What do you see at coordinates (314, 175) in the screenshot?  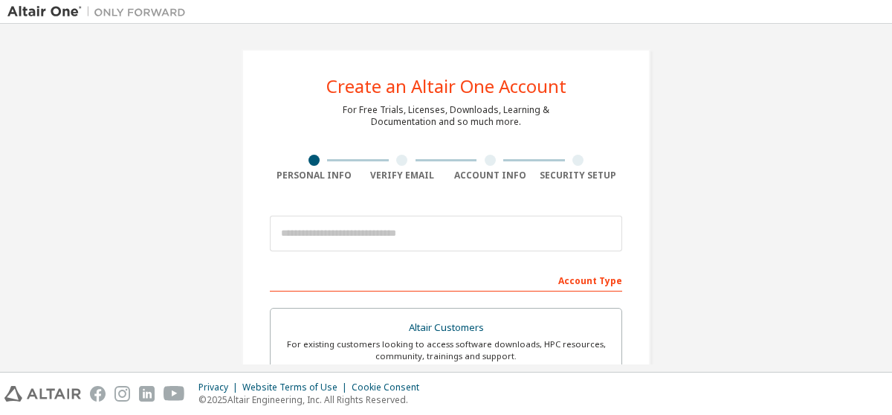 I see `div: Personal Info` at bounding box center [314, 175].